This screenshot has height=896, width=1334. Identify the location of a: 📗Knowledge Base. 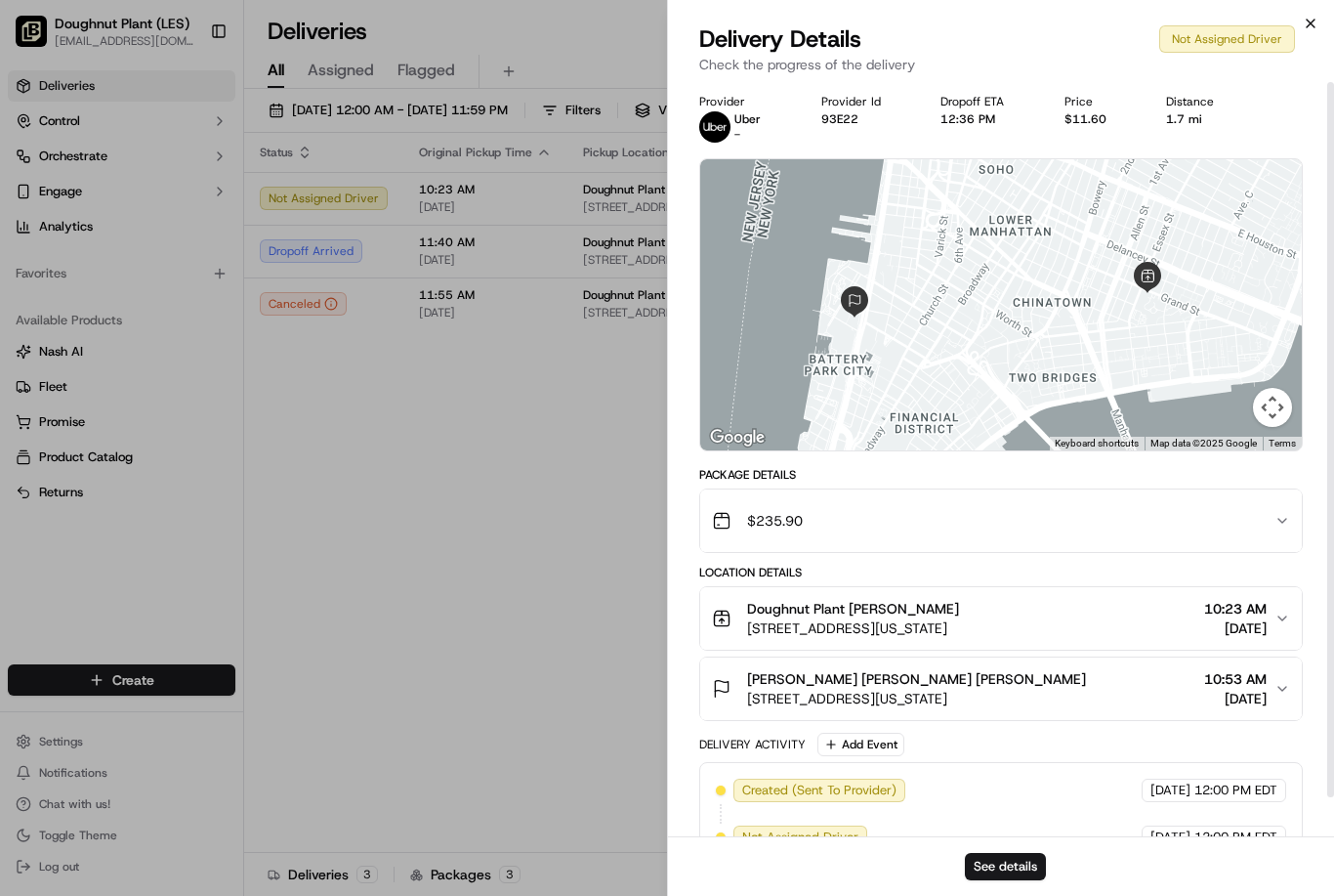
(84, 293).